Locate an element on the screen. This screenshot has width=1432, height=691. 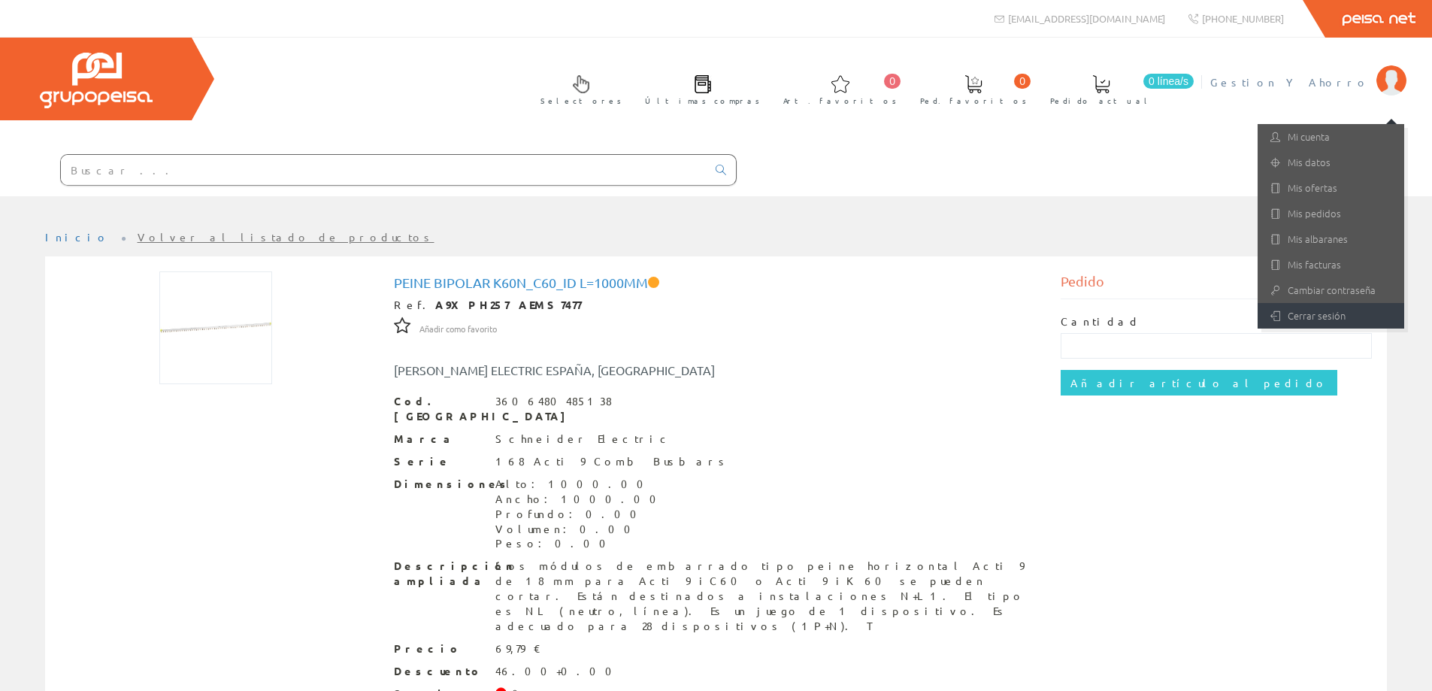
div: 168 Acti 9 Comb Busbars is located at coordinates (612, 462).